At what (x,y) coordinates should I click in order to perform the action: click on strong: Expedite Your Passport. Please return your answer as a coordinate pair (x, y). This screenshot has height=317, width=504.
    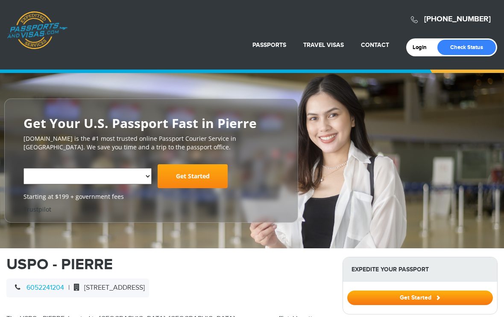
    Looking at the image, I should click on (420, 269).